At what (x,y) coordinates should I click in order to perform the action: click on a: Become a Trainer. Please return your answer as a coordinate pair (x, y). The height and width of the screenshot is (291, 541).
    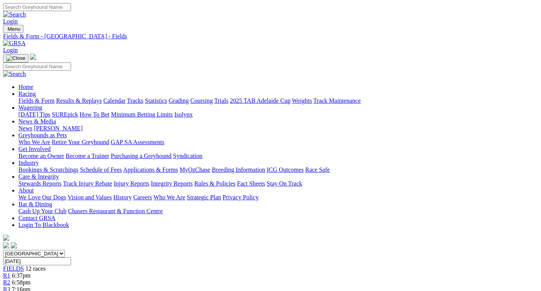
    Looking at the image, I should click on (87, 156).